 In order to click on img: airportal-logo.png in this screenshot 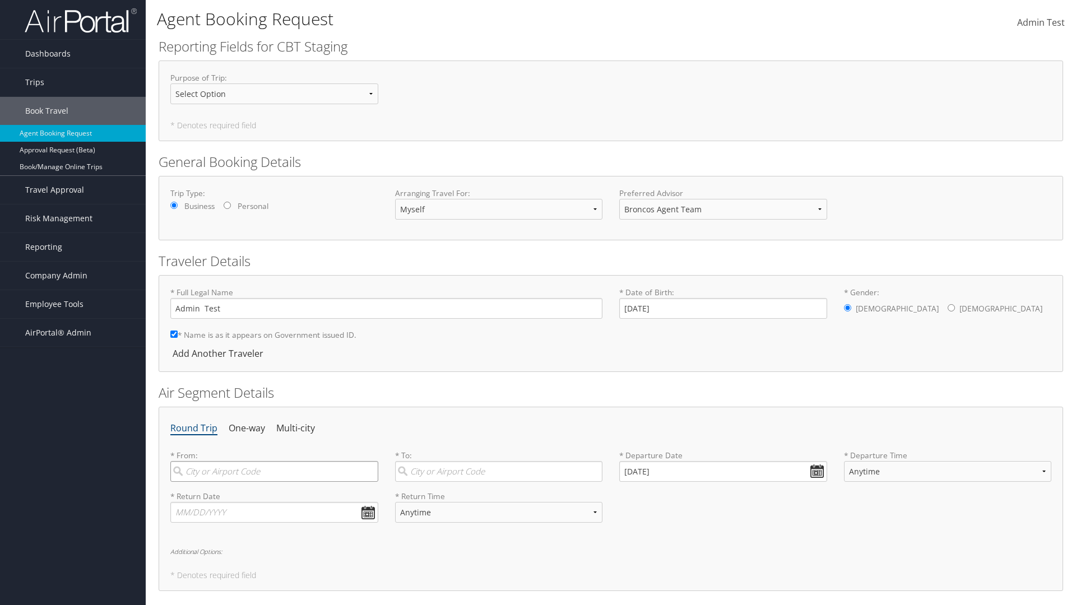, I will do `click(81, 20)`.